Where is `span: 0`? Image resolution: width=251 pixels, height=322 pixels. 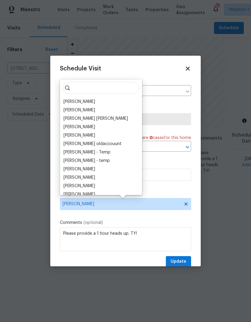 span: 0 is located at coordinates (151, 138).